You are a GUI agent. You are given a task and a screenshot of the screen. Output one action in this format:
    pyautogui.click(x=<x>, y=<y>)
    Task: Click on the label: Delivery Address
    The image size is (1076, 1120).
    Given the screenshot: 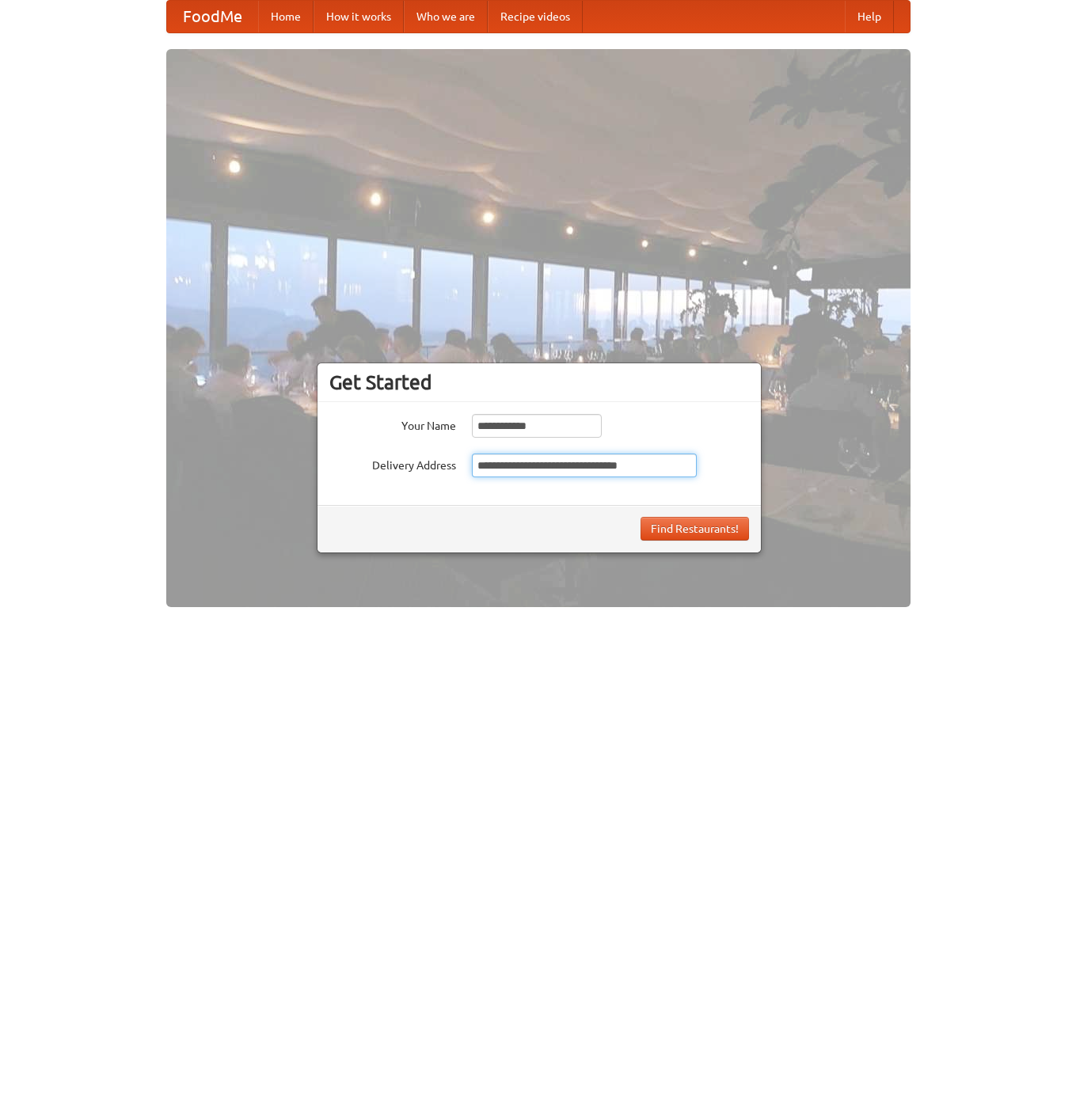 What is the action you would take?
    pyautogui.click(x=392, y=463)
    